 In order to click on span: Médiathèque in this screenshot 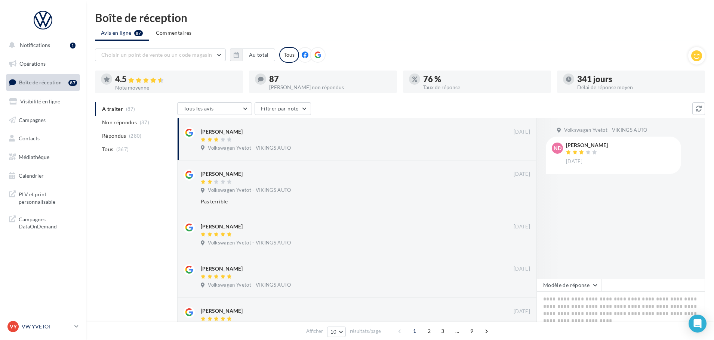, I will do `click(34, 157)`.